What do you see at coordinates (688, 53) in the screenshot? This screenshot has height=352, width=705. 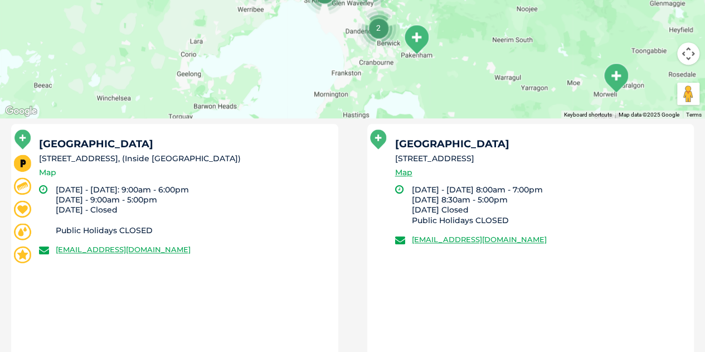 I see `button: Map camera controls` at bounding box center [688, 53].